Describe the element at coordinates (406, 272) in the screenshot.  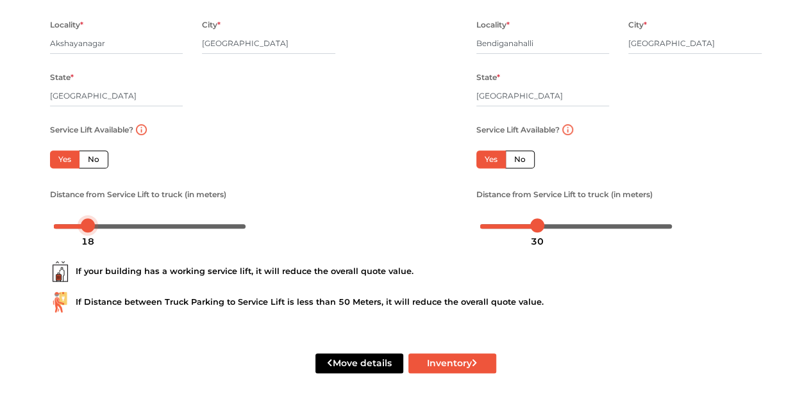
I see `div: If your building has a working service lift, it will reduce the overall quote value.` at that location.